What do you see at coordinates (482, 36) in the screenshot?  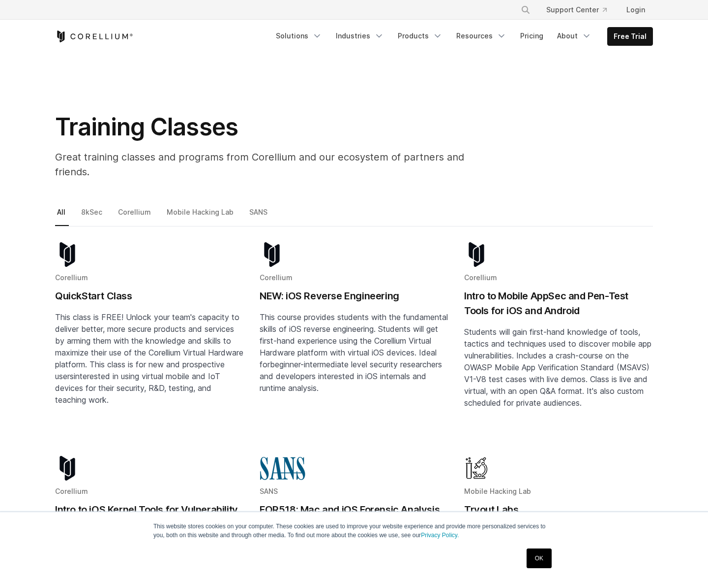 I see `a: Resources` at bounding box center [482, 36].